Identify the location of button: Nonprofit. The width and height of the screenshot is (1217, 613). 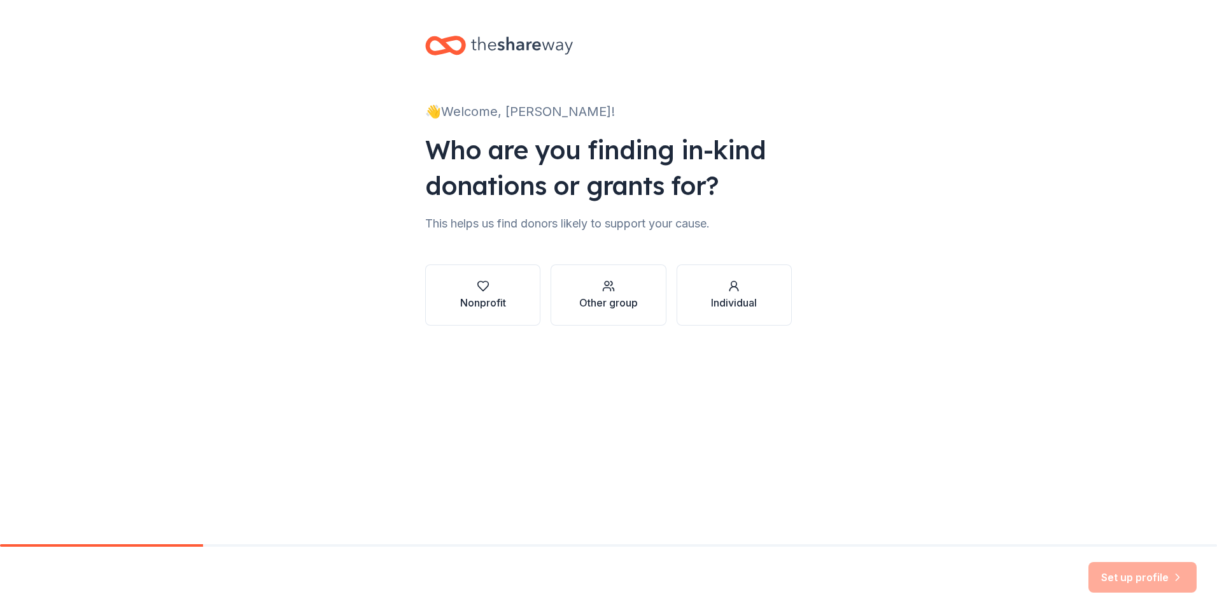
(483, 295).